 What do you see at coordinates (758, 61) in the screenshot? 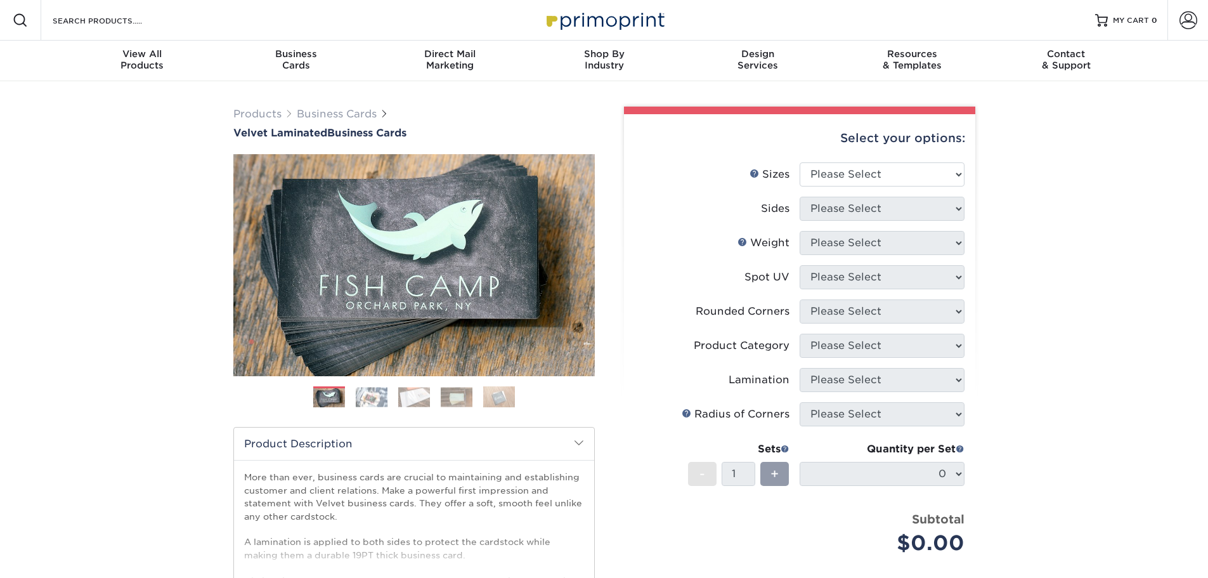
I see `a: DesignServices` at bounding box center [758, 61].